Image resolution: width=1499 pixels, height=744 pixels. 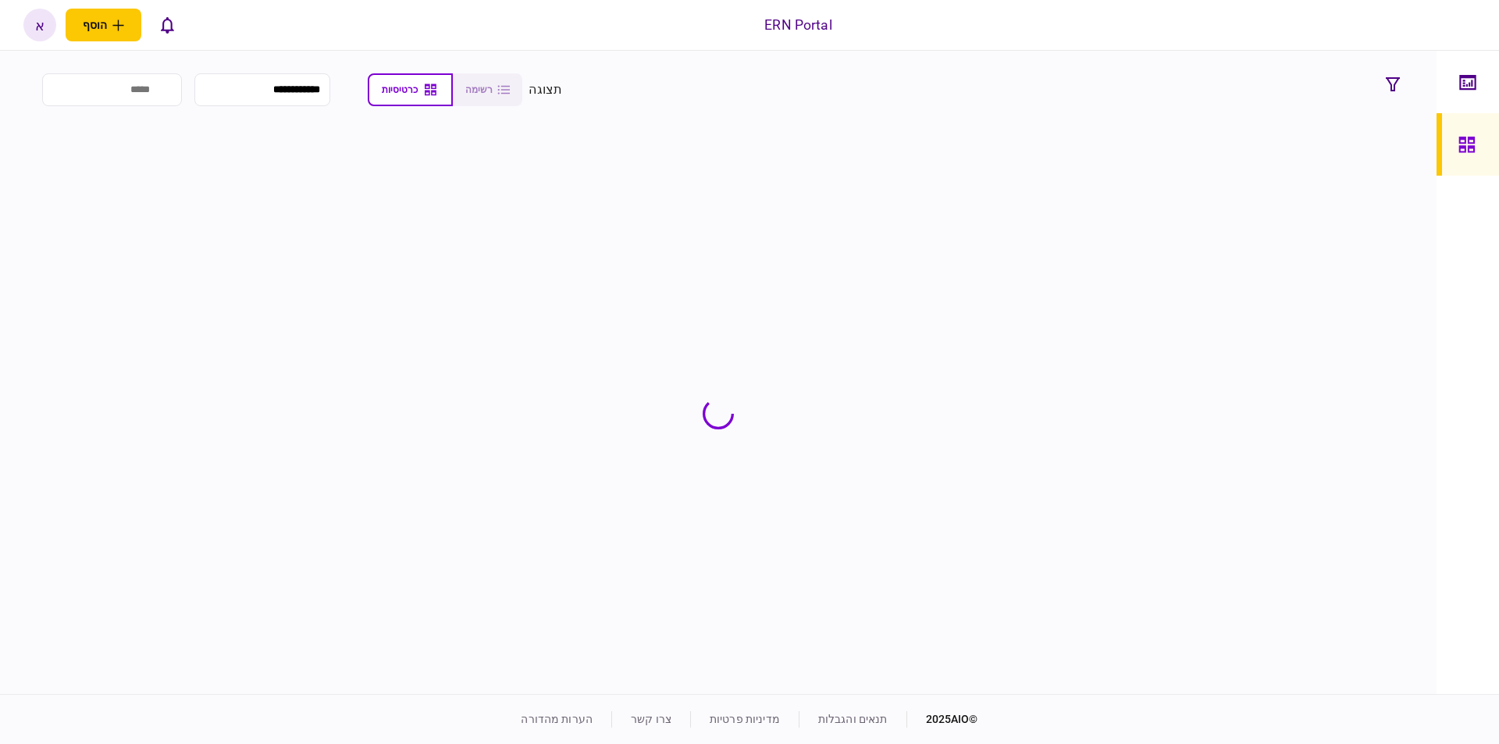 I want to click on button: פתח רשימת התראות, so click(x=167, y=25).